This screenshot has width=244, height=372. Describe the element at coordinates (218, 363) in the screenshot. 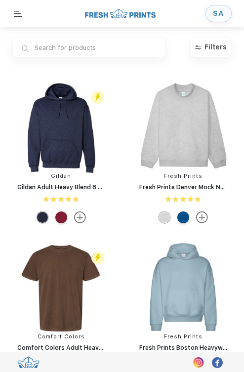

I see `img: footer_facebook.svg` at that location.